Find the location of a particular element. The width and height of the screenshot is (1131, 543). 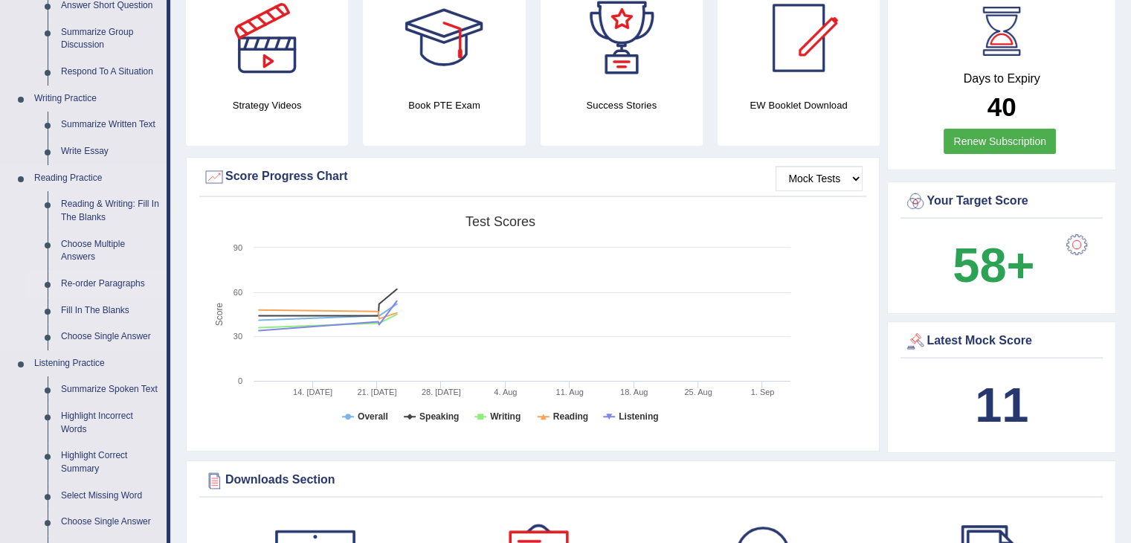

tspan: 25. Aug is located at coordinates (697, 392).